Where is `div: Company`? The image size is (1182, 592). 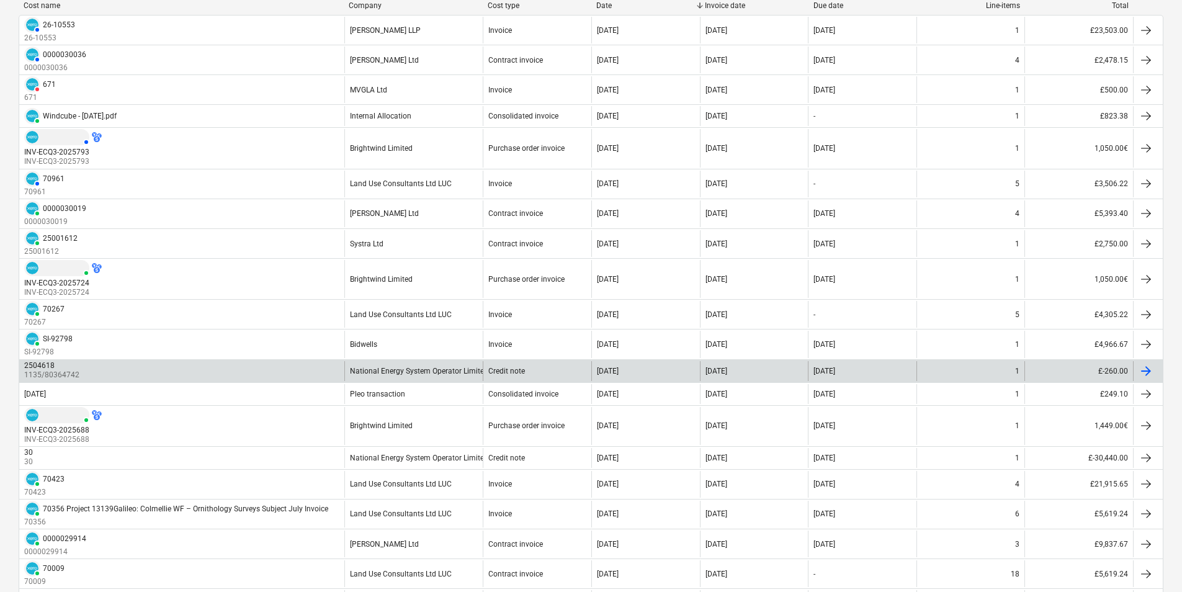 div: Company is located at coordinates (413, 6).